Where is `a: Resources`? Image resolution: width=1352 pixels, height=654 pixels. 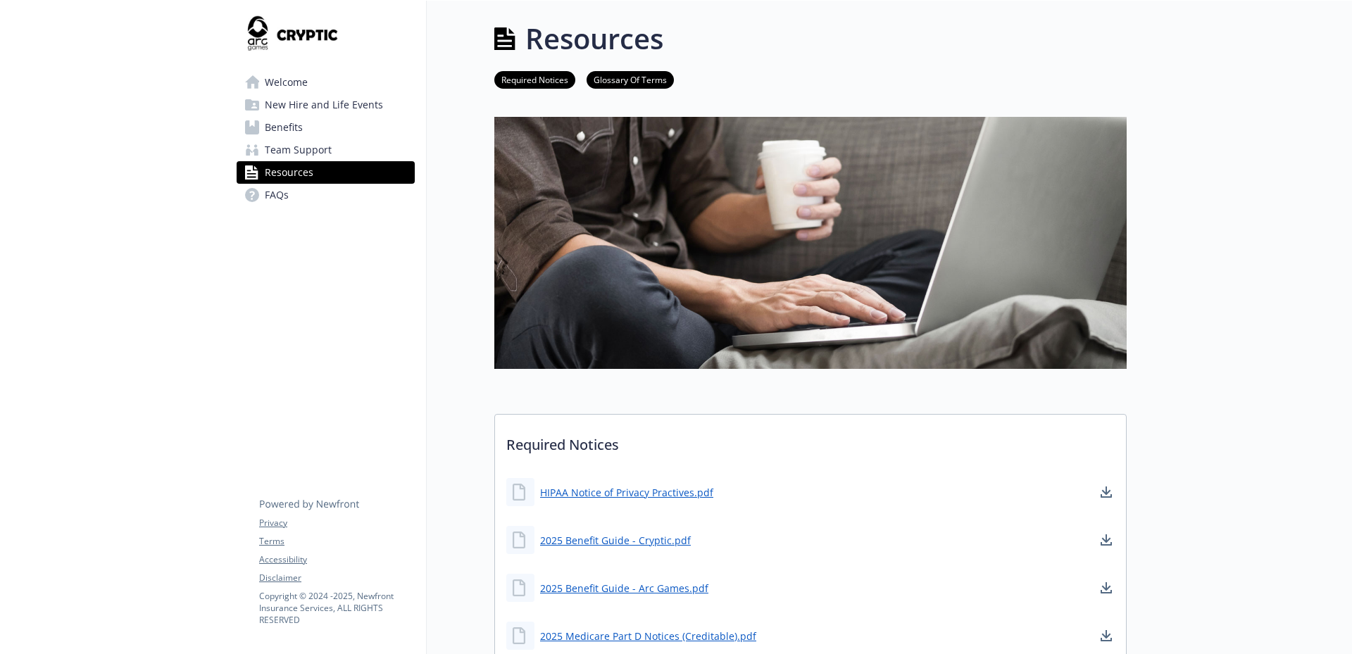
a: Resources is located at coordinates (325, 173).